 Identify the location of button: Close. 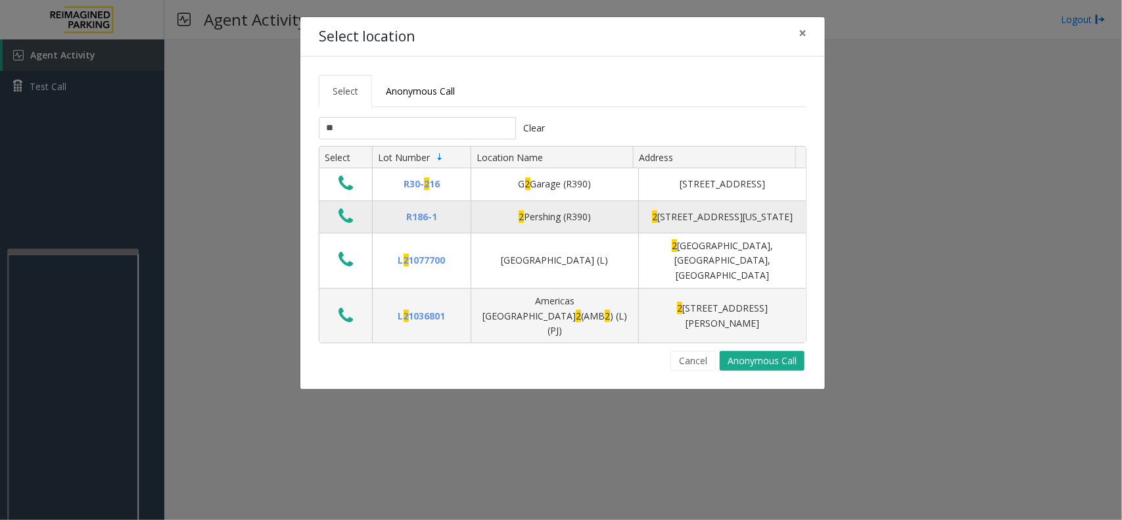
(803, 33).